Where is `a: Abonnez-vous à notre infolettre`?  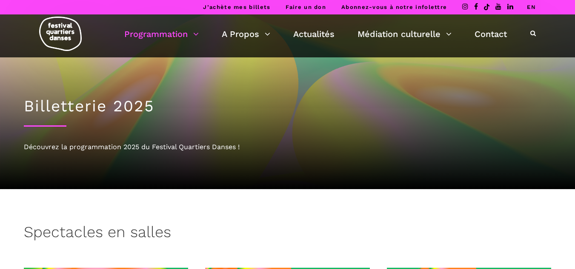
a: Abonnez-vous à notre infolettre is located at coordinates (394, 7).